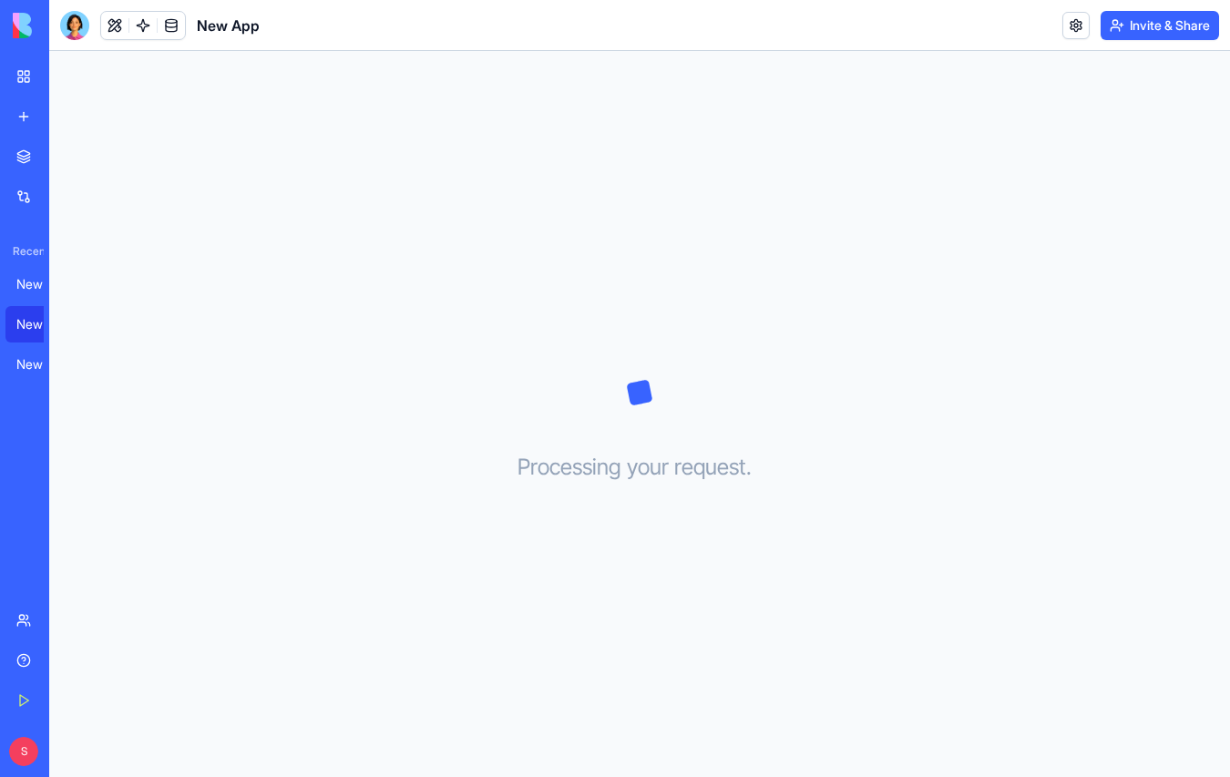 This screenshot has width=1230, height=777. What do you see at coordinates (69, 26) in the screenshot?
I see `img: logo` at bounding box center [69, 26].